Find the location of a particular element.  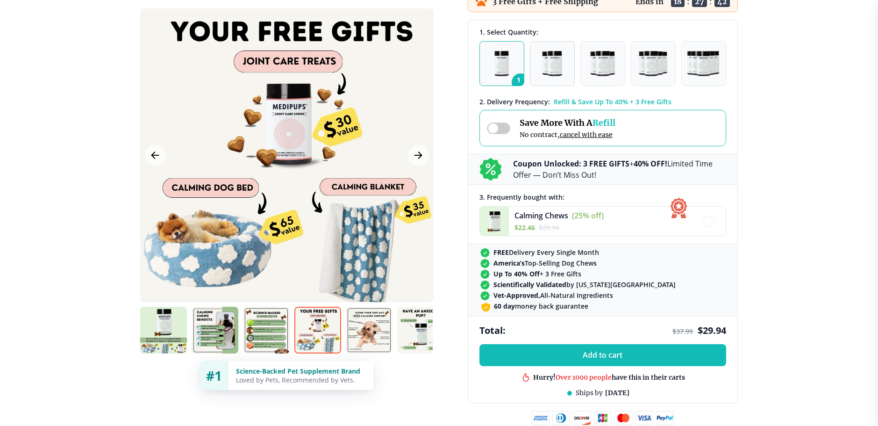

span: Calming Chews is located at coordinates (541, 215).